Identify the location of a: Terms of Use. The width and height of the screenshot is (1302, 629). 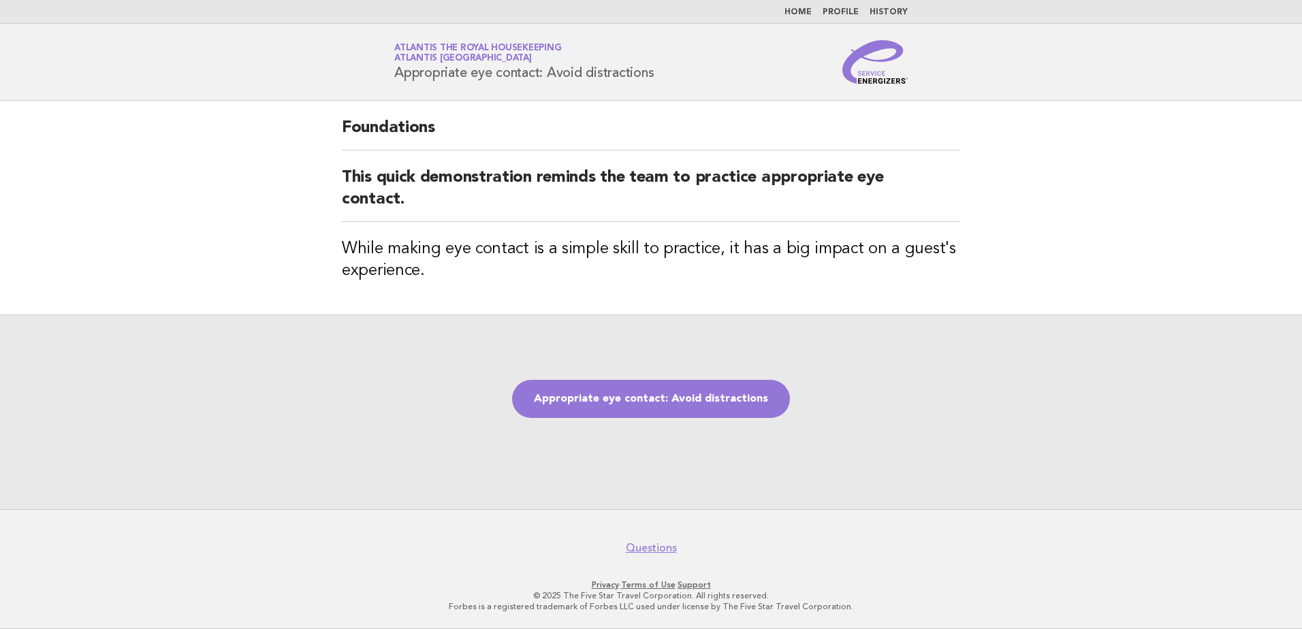
(648, 585).